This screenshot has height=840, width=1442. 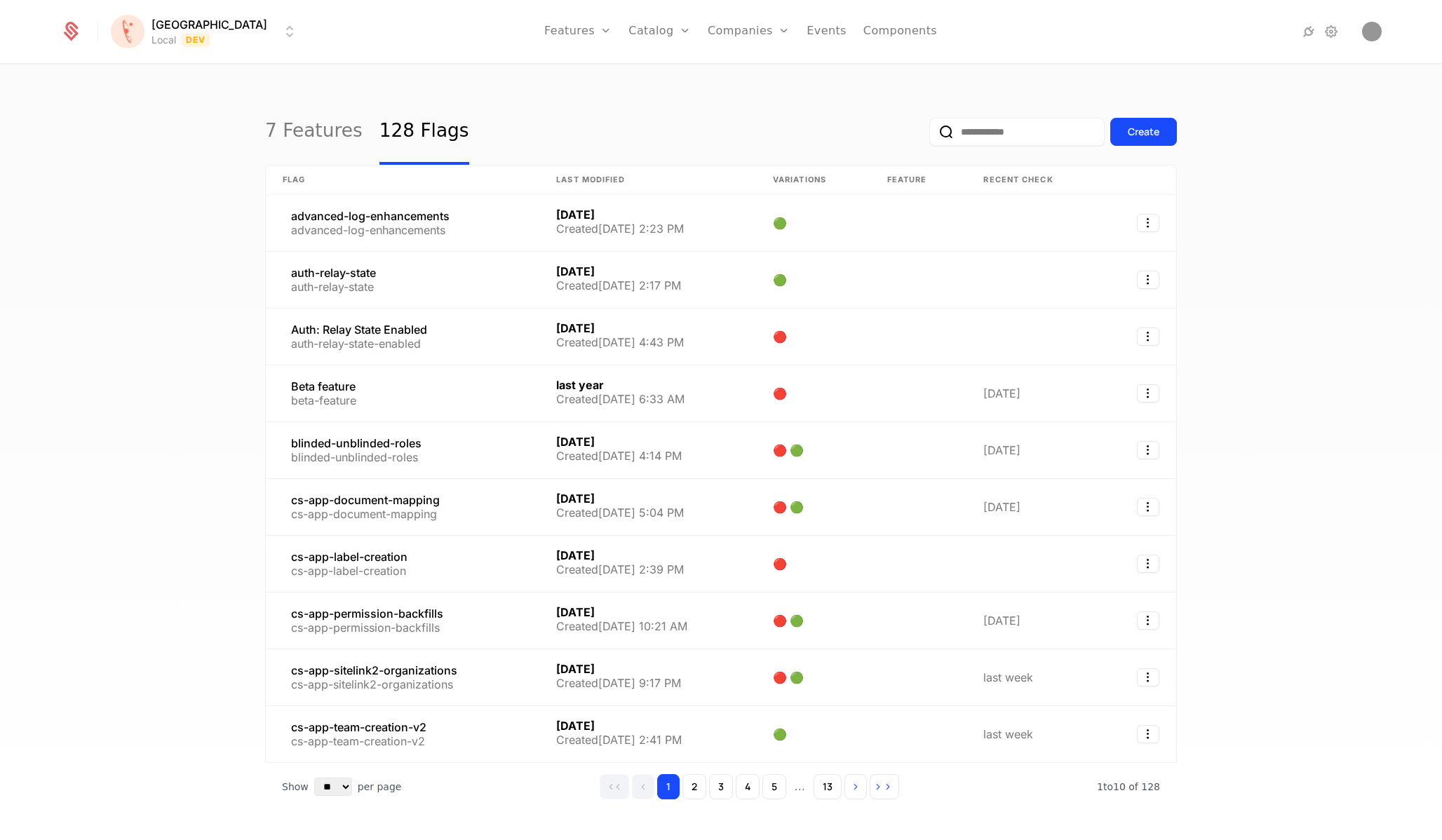 What do you see at coordinates (403, 181) in the screenshot?
I see `th: Flag` at bounding box center [403, 181].